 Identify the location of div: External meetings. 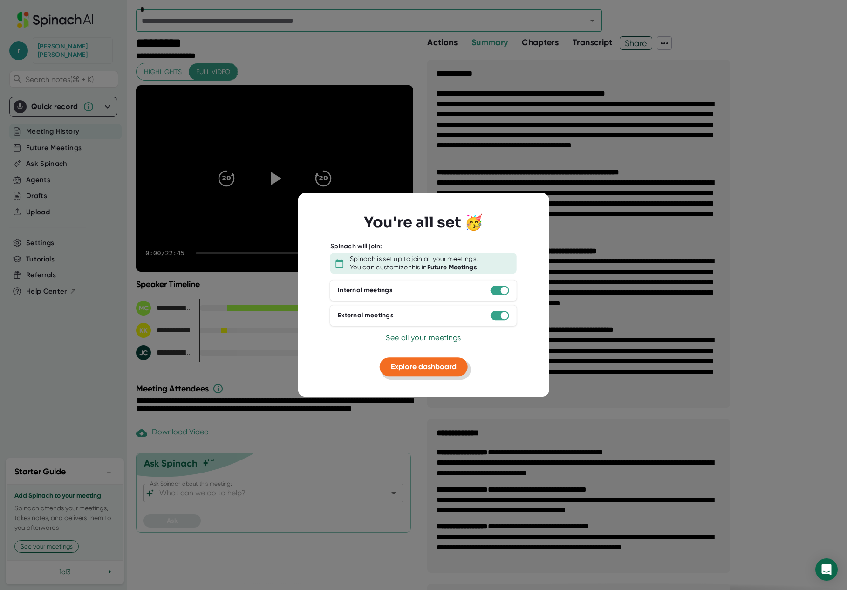
(366, 316).